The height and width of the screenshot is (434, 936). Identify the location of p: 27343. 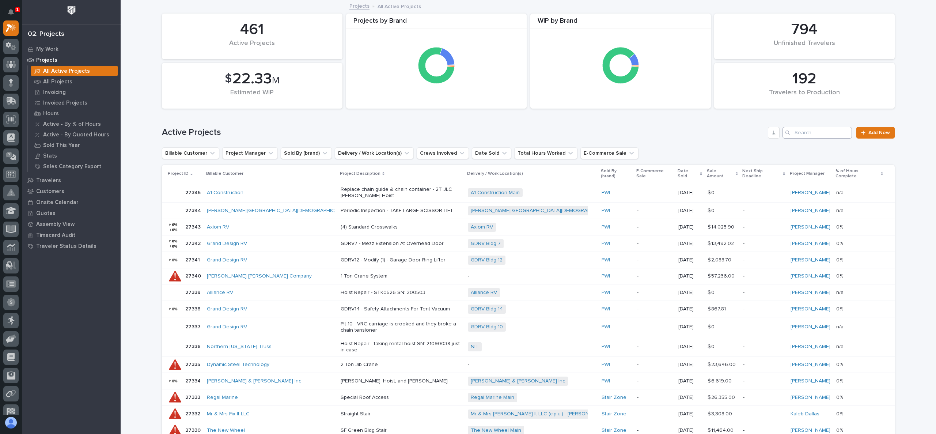
(194, 226).